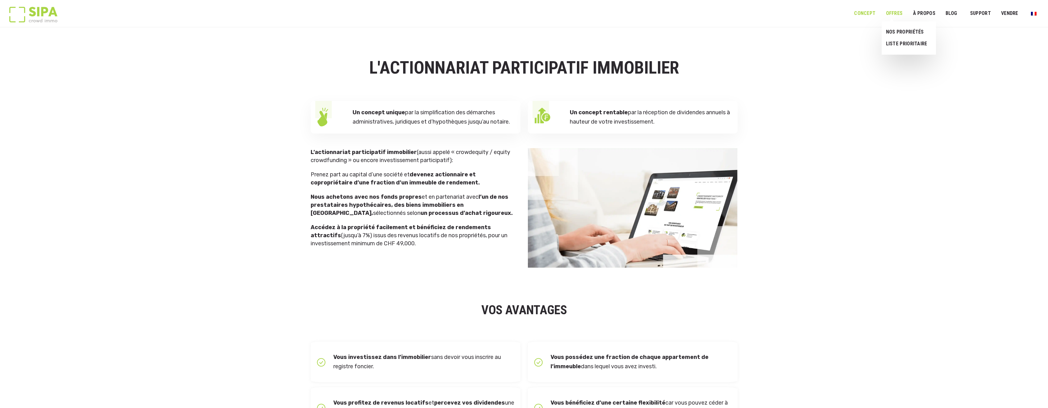 This screenshot has height=408, width=1048. Describe the element at coordinates (470, 402) in the screenshot. I see `strong: percevez vos dividendes` at that location.